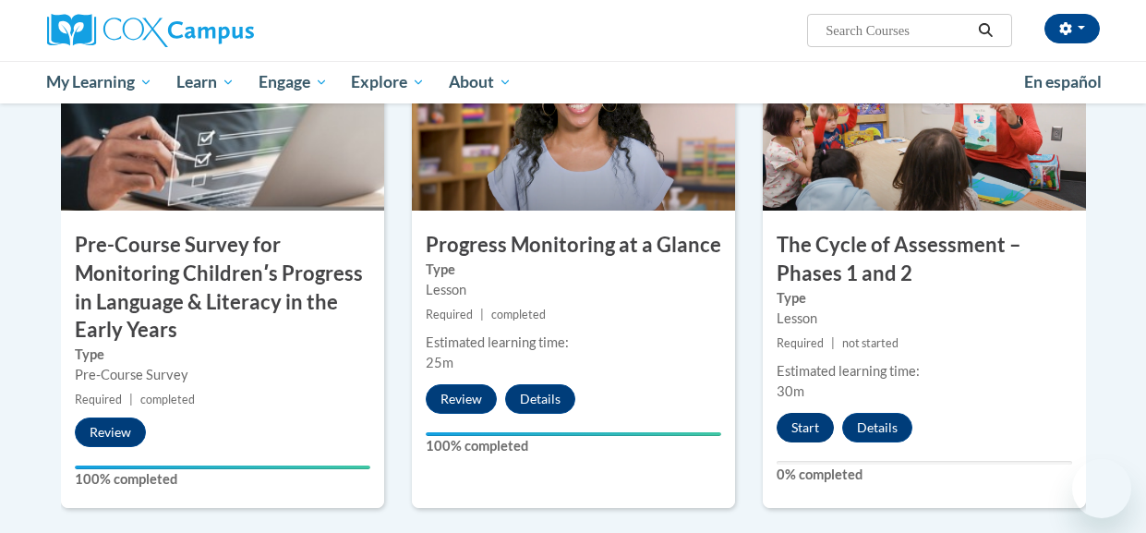 The width and height of the screenshot is (1146, 533). I want to click on span: 30m, so click(791, 391).